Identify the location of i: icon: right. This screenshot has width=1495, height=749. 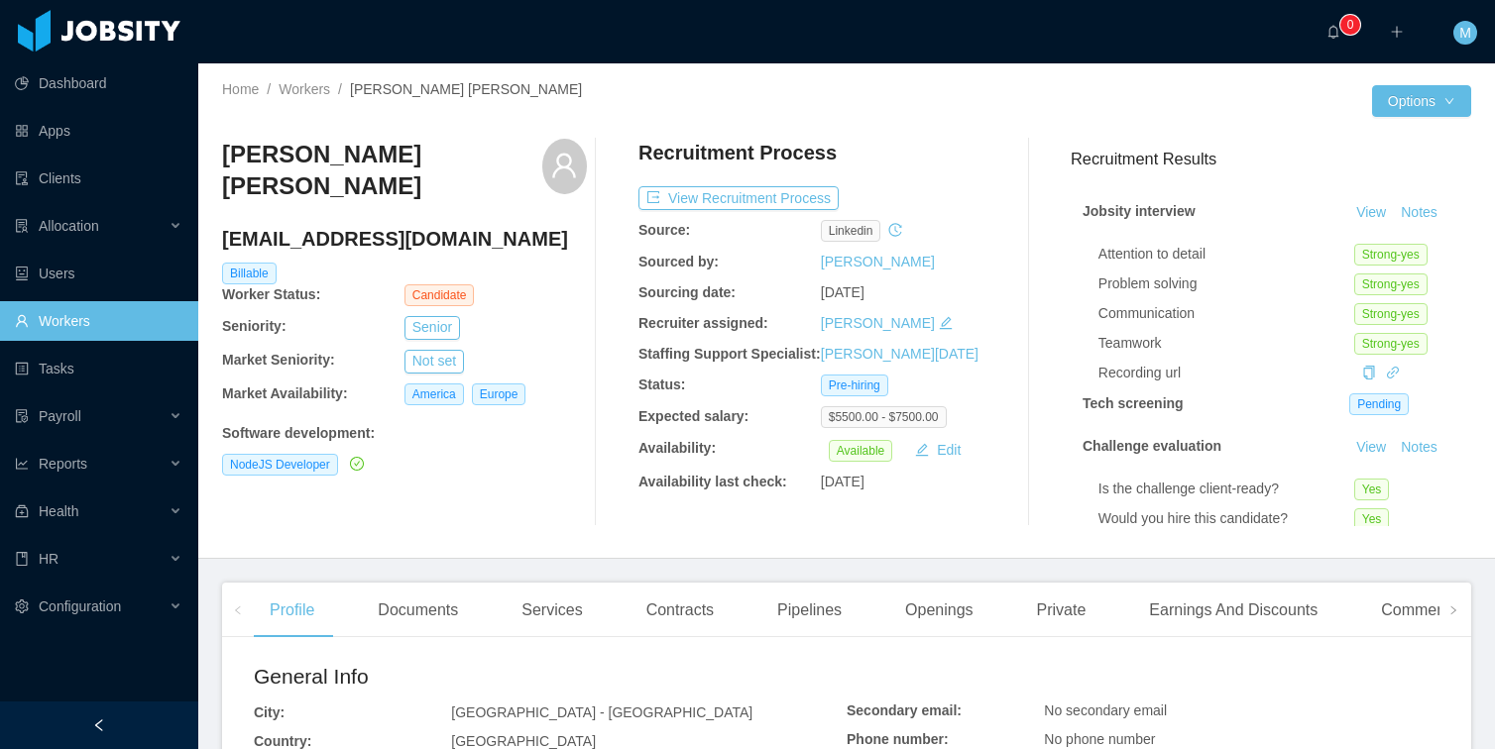
(1453, 611).